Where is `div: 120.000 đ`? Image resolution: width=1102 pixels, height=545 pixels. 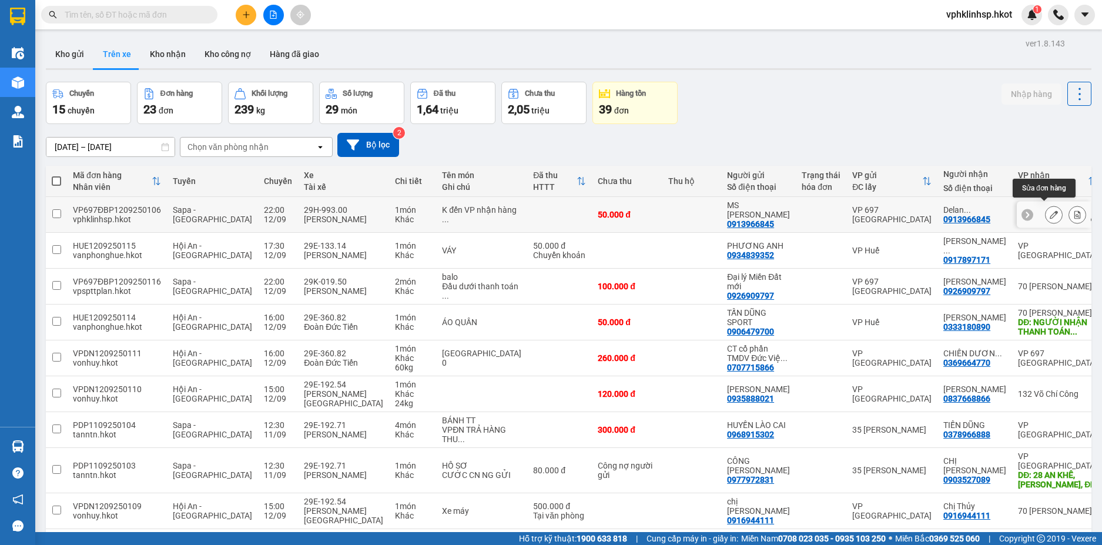
div: 120.000 đ is located at coordinates (627, 394).